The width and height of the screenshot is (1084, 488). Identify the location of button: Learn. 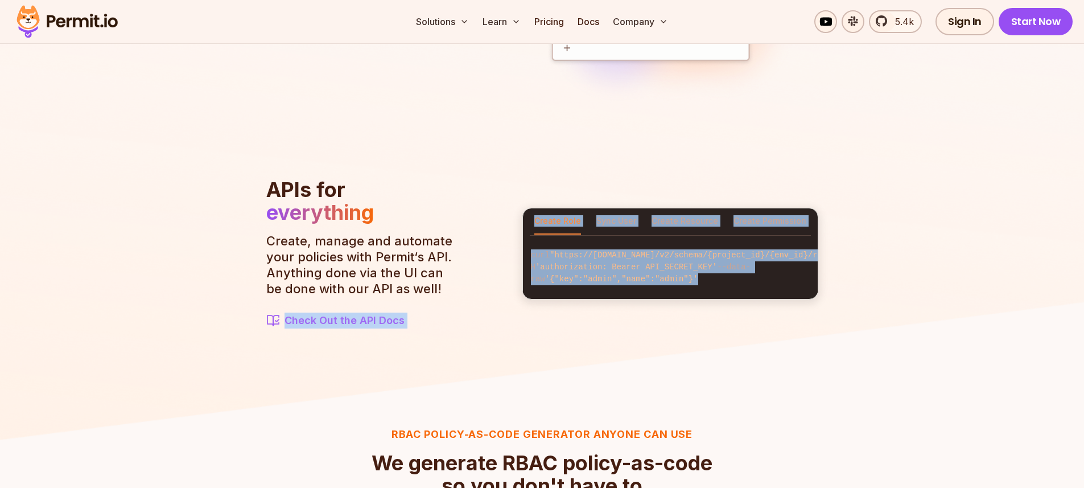
(501, 22).